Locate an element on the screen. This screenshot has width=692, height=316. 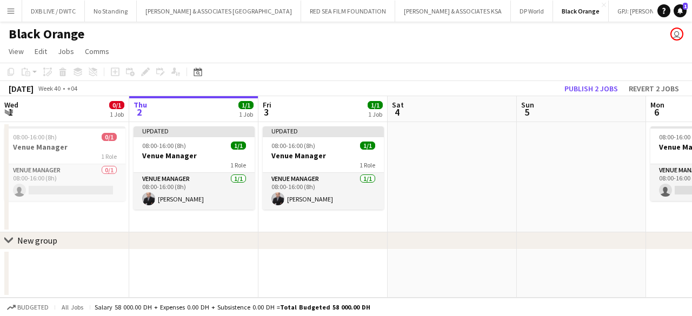
span: 4 is located at coordinates (397, 112).